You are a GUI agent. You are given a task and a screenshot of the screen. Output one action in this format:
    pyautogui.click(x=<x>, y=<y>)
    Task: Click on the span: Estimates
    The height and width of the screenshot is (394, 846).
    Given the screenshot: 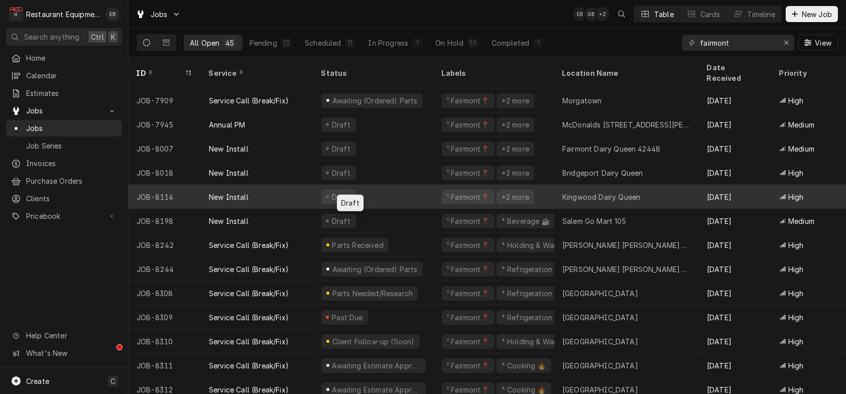 What is the action you would take?
    pyautogui.click(x=71, y=93)
    